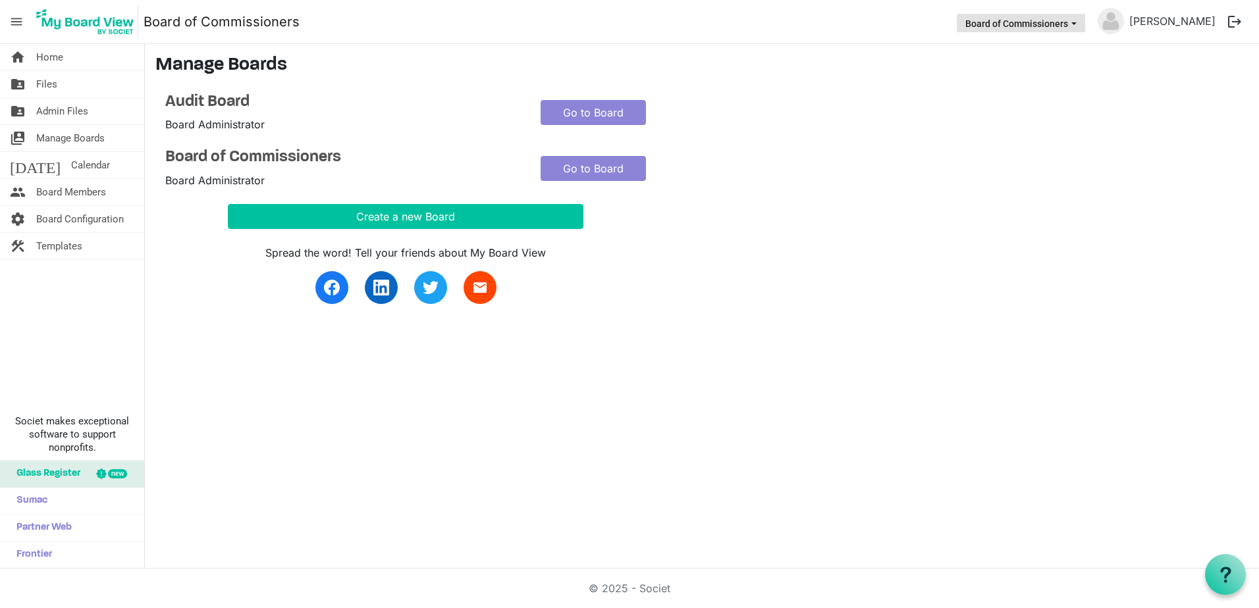 This screenshot has width=1259, height=608. What do you see at coordinates (71, 192) in the screenshot?
I see `span: Board Members` at bounding box center [71, 192].